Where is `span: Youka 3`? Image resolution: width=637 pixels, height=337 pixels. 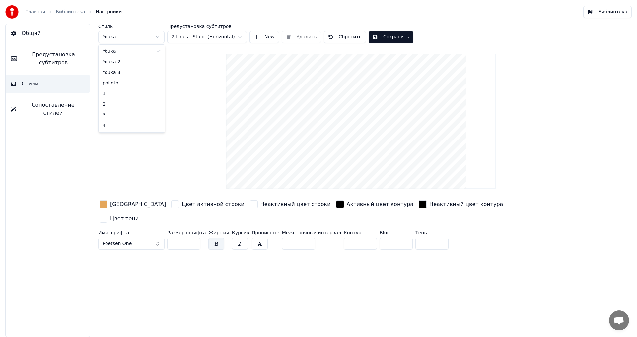
span: Youka 3 is located at coordinates (112, 73).